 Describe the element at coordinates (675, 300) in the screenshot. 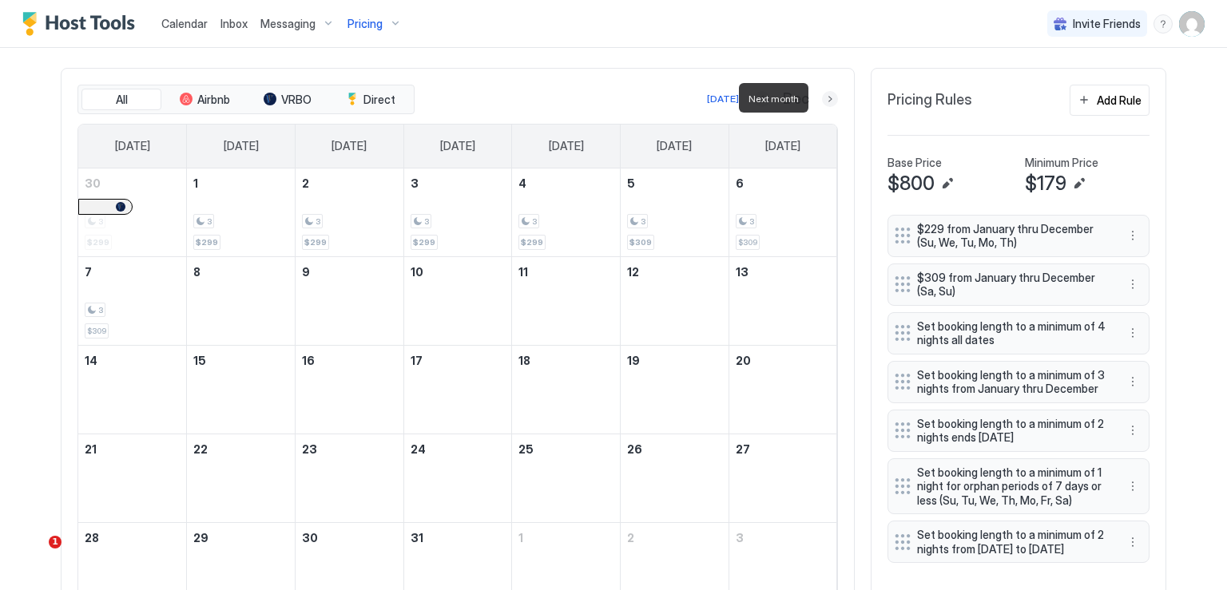

I see `td: December 12, 2025` at that location.